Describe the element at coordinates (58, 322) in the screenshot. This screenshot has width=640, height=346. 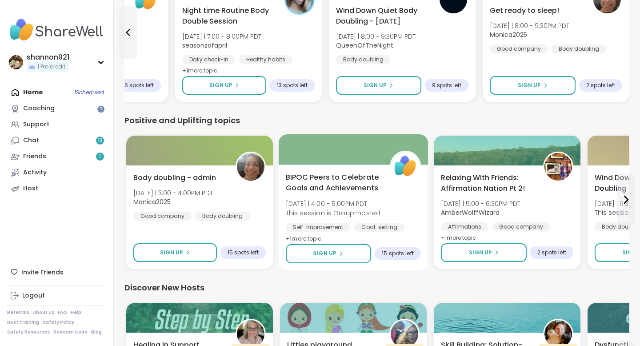
I see `a: Safety Policy` at that location.